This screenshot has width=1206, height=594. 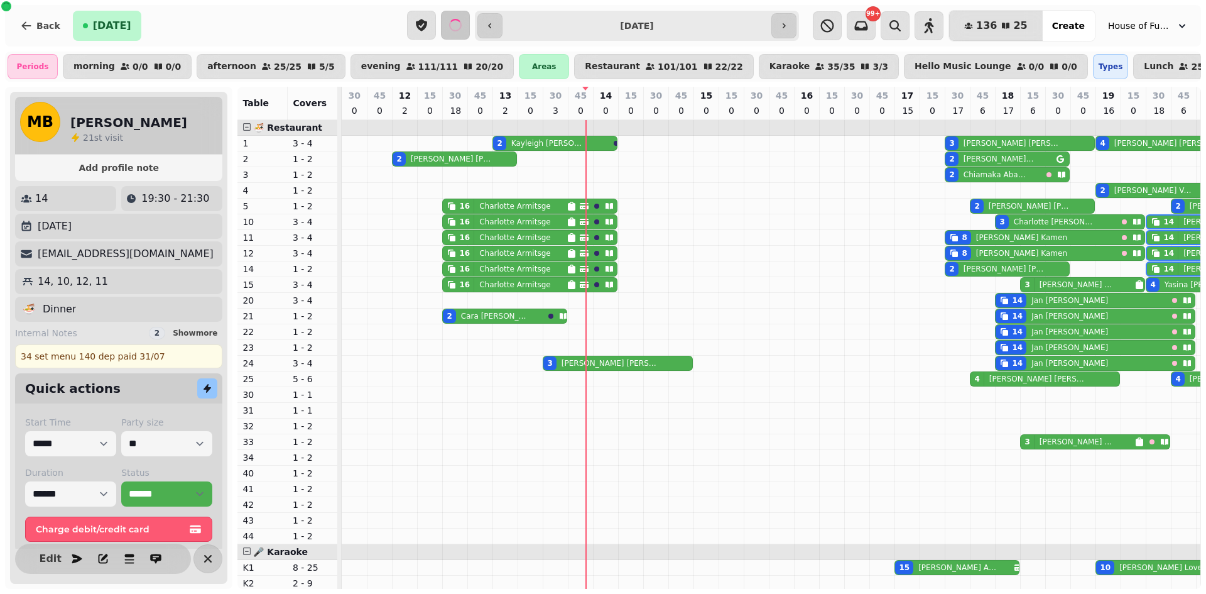 What do you see at coordinates (73, 282) in the screenshot?
I see `p: 14, 10, 12, 11` at bounding box center [73, 282].